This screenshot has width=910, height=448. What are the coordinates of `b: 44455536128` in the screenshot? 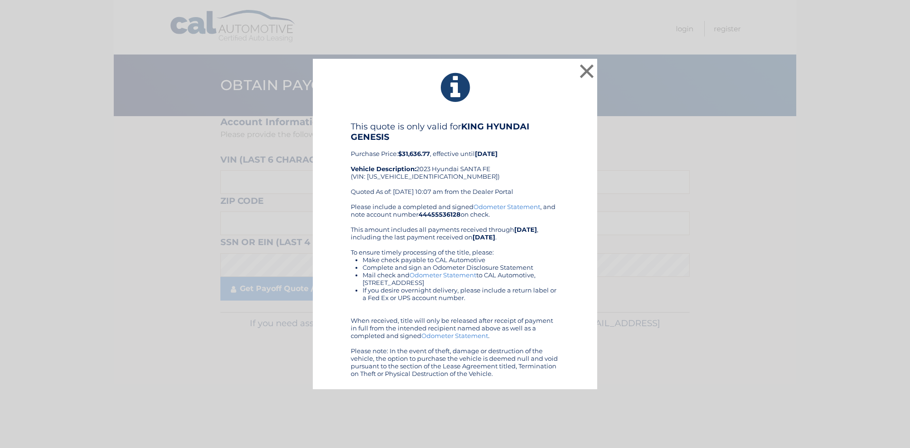 It's located at (439, 214).